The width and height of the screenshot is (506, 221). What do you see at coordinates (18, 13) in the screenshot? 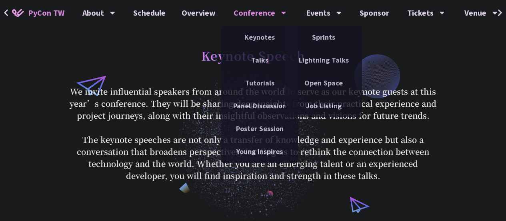
I see `img: Home icon of PyCon TW 2025` at bounding box center [18, 13].